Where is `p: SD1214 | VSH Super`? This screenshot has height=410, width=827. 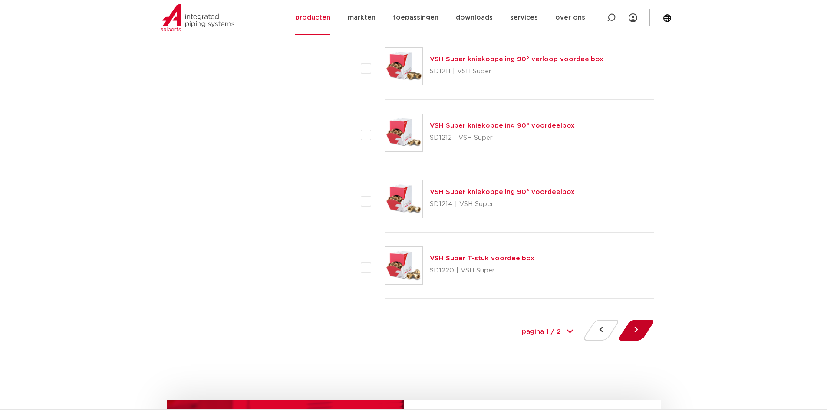 p: SD1214 | VSH Super is located at coordinates (502, 204).